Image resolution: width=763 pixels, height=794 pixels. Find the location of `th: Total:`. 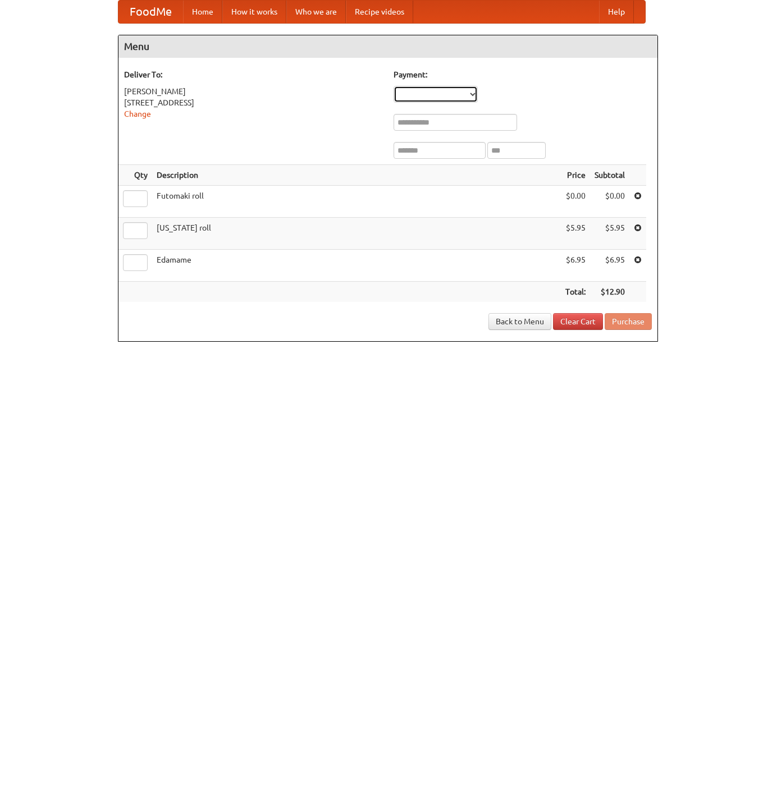

th: Total: is located at coordinates (575, 292).